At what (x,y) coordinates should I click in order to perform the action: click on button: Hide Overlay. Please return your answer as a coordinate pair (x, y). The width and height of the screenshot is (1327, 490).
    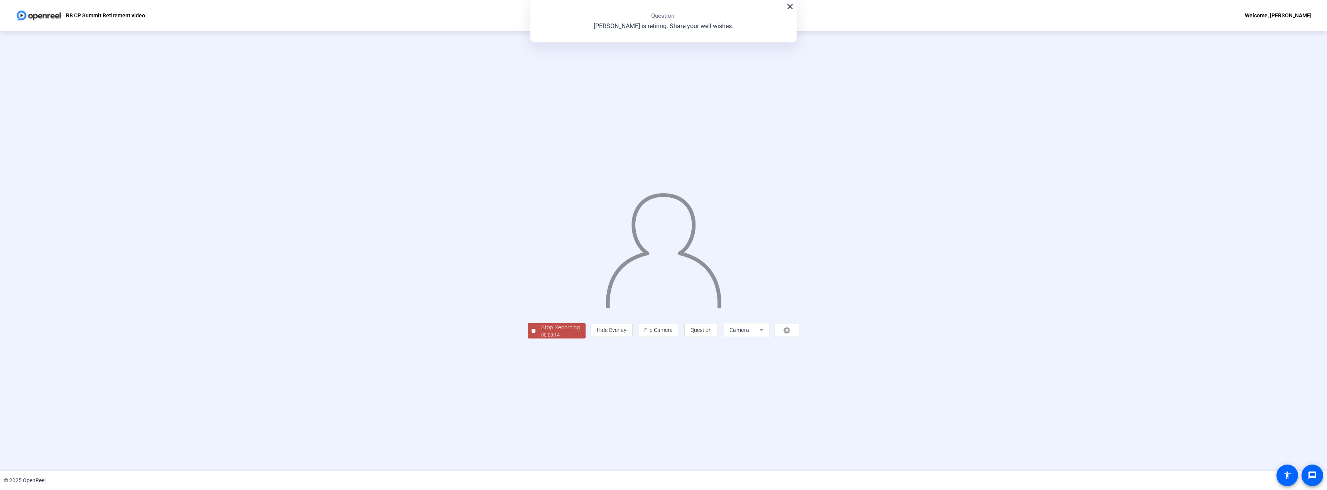
    Looking at the image, I should click on (611, 330).